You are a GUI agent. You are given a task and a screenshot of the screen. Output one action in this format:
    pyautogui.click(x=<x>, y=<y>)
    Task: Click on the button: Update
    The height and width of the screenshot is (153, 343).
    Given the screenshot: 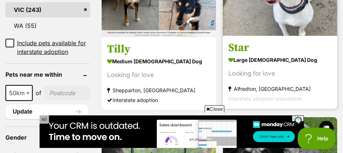 What is the action you would take?
    pyautogui.click(x=47, y=112)
    